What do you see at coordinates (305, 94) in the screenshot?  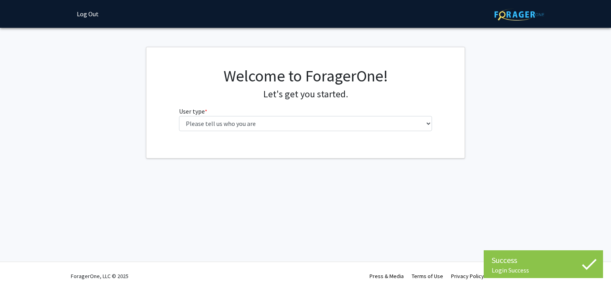 I see `h4: Let's get you started.` at bounding box center [305, 94].